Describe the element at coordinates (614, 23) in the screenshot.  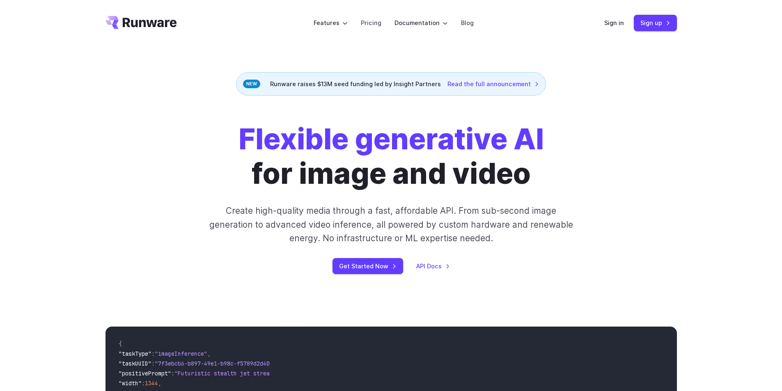
I see `a: Sign in` at that location.